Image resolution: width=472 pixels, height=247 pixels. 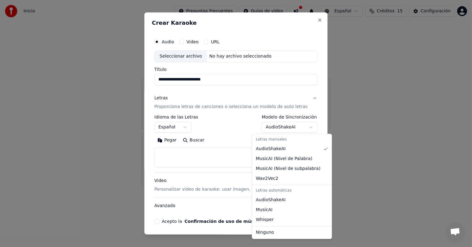 What do you see at coordinates (265, 232) in the screenshot?
I see `span: Ninguno` at bounding box center [265, 232].